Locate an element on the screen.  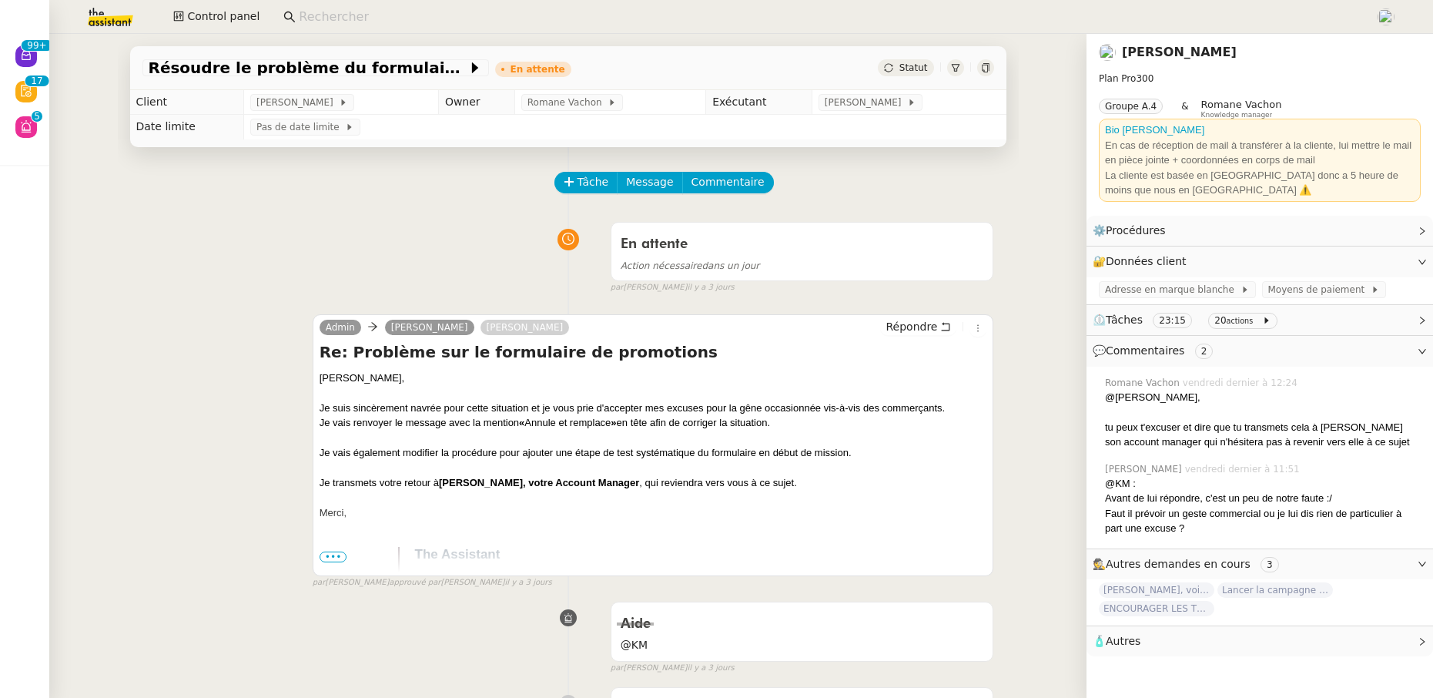
span: 300 is located at coordinates (1145, 79).